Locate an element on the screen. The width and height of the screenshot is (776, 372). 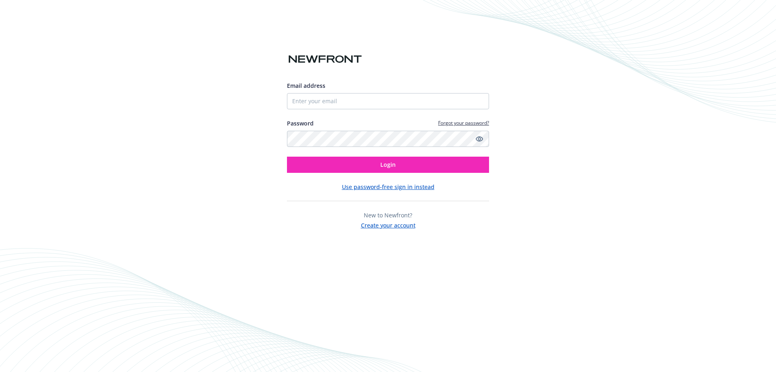
a: Forgot your password? is located at coordinates (464, 123).